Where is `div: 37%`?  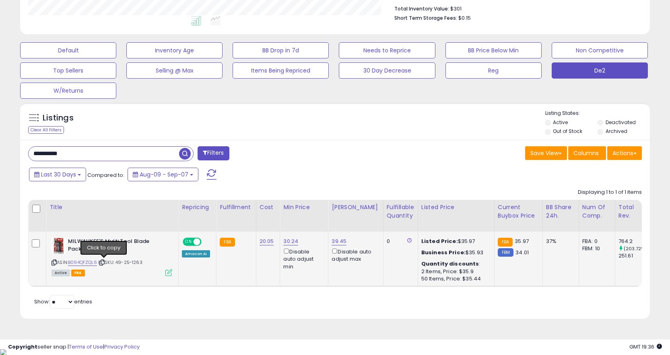
div: 37% is located at coordinates (559, 241).